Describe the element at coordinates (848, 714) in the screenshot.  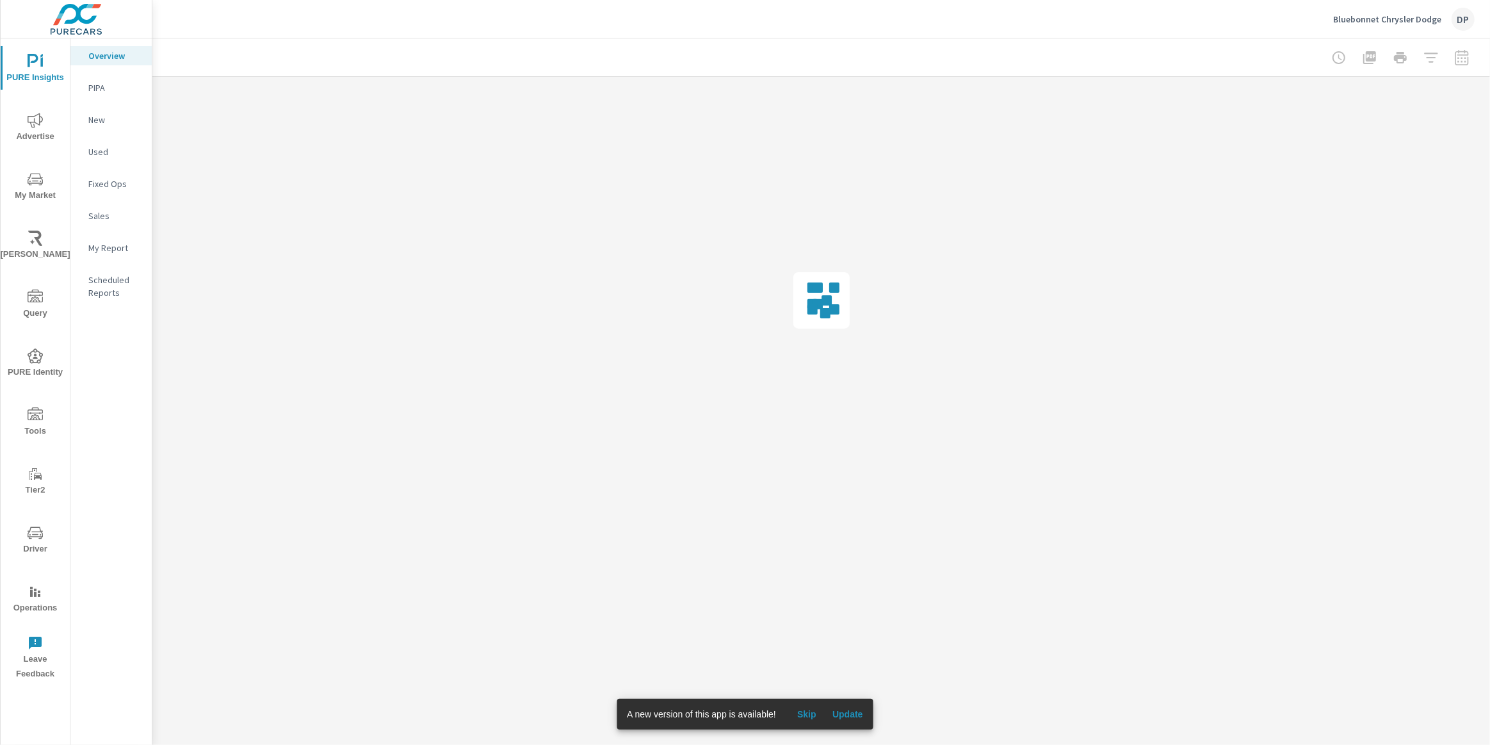
I see `span: Update` at that location.